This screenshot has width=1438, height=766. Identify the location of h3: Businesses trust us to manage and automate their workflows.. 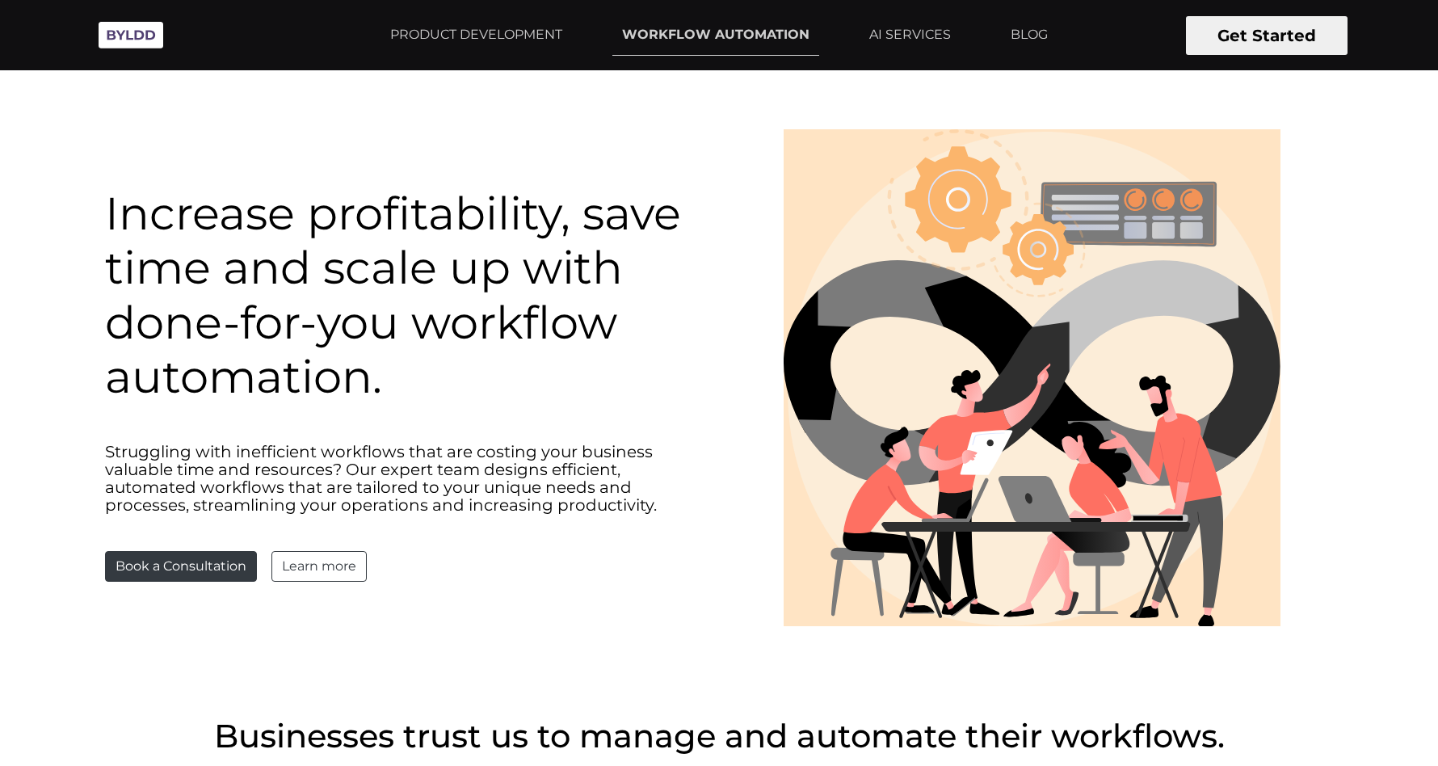
(719, 736).